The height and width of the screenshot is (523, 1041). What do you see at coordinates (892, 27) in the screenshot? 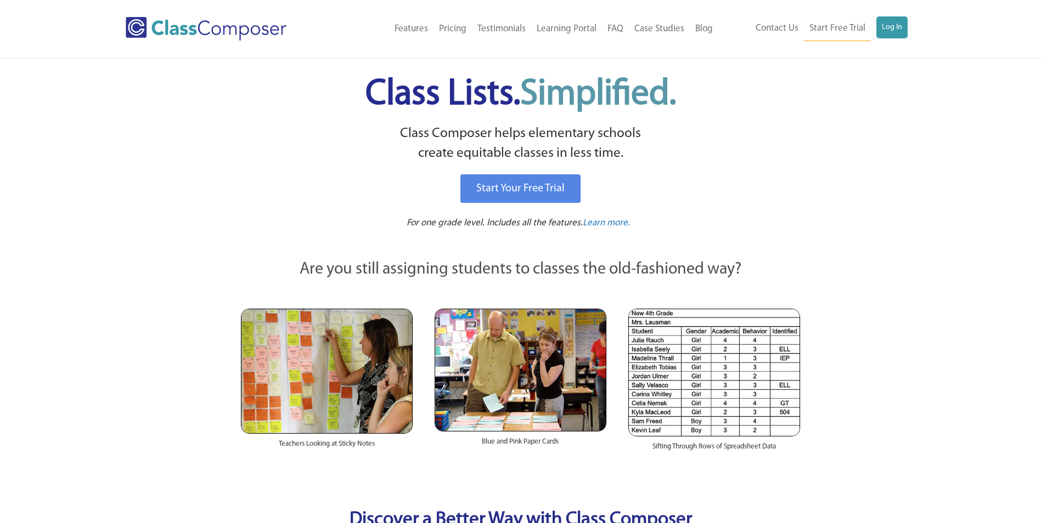
I see `a: Log In` at bounding box center [892, 27].